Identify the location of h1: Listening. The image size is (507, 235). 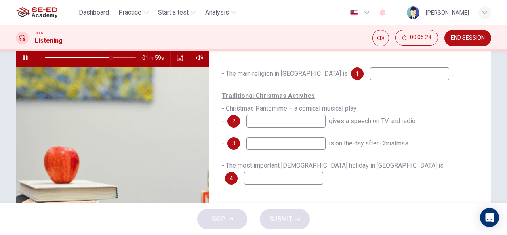
(49, 41).